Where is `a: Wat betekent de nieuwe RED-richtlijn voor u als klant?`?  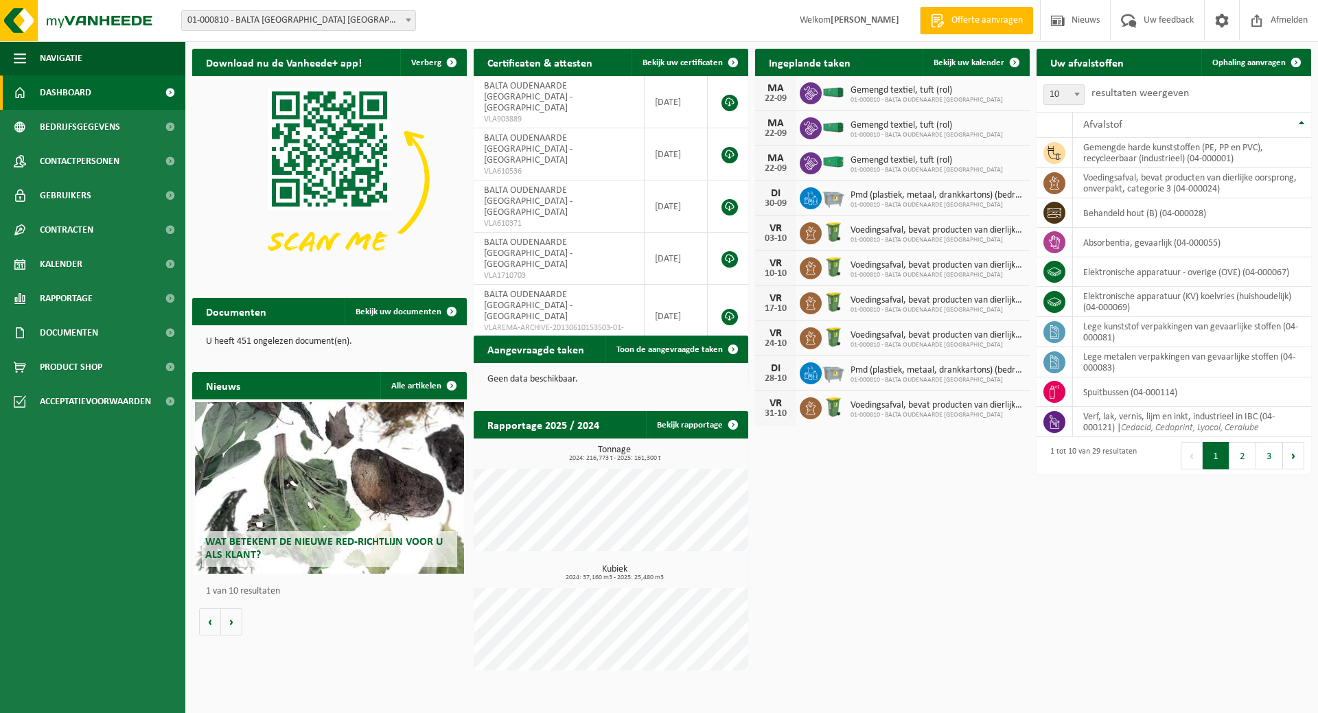
a: Wat betekent de nieuwe RED-richtlijn voor u als klant? is located at coordinates (329, 488).